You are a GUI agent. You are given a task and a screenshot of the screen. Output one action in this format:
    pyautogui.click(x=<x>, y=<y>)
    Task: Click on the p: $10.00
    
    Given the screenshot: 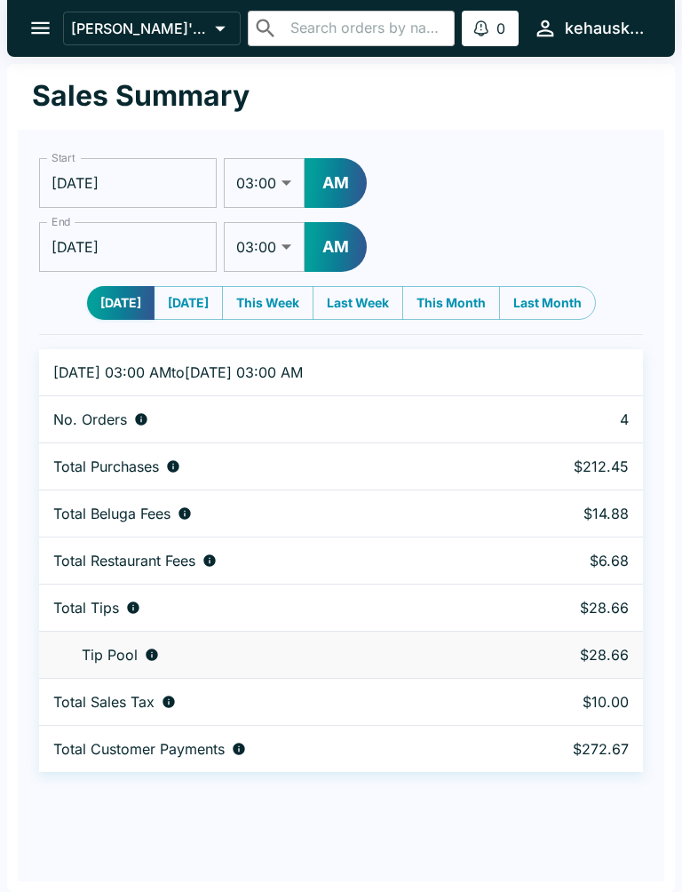 What is the action you would take?
    pyautogui.click(x=573, y=702)
    